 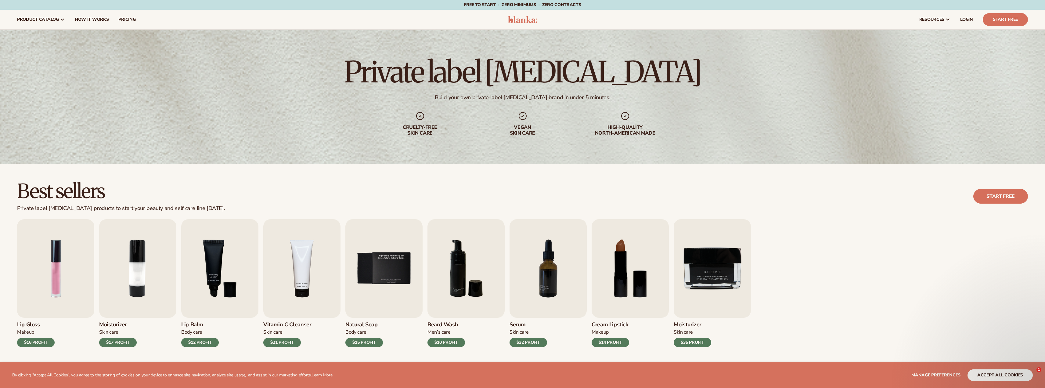 I want to click on div: $10 PROFIT, so click(x=446, y=342).